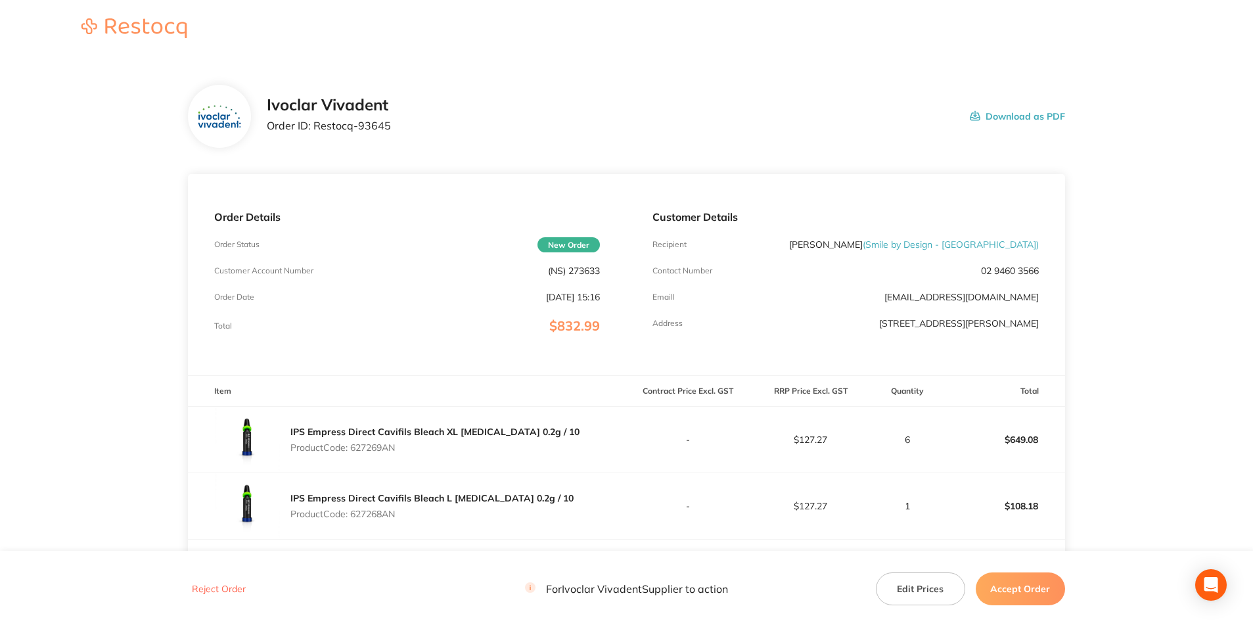  Describe the element at coordinates (432, 514) in the screenshot. I see `p: Product Code: 627268AN` at that location.